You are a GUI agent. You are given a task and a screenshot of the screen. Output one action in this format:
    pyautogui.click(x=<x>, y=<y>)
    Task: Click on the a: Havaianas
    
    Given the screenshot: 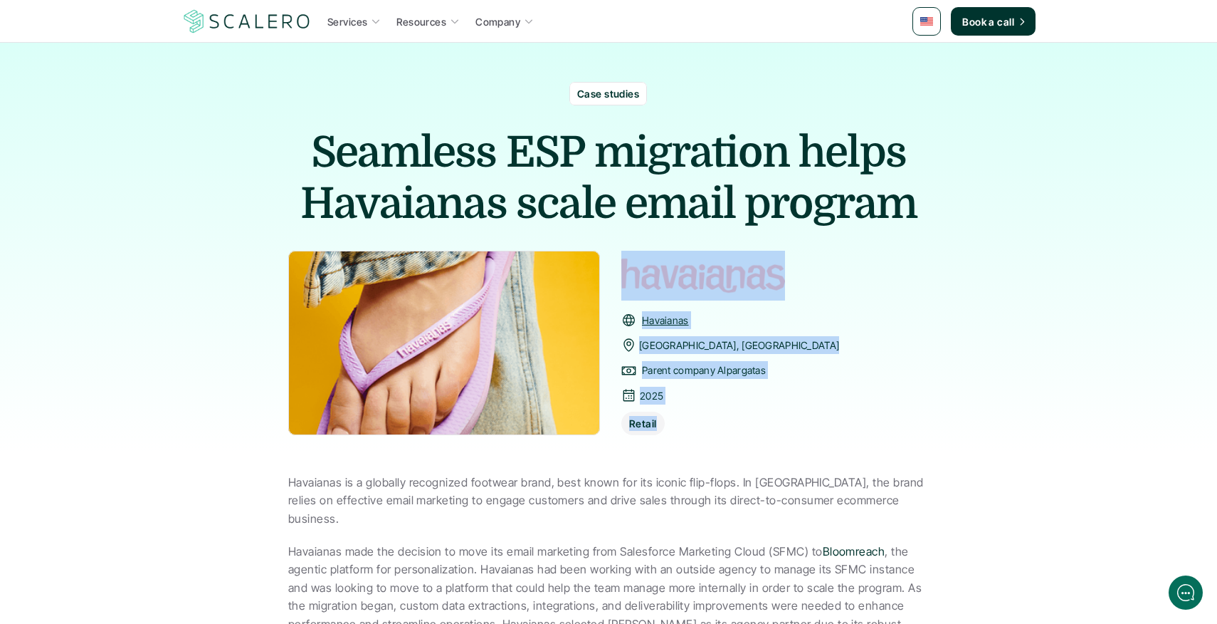 What is the action you would take?
    pyautogui.click(x=666, y=320)
    